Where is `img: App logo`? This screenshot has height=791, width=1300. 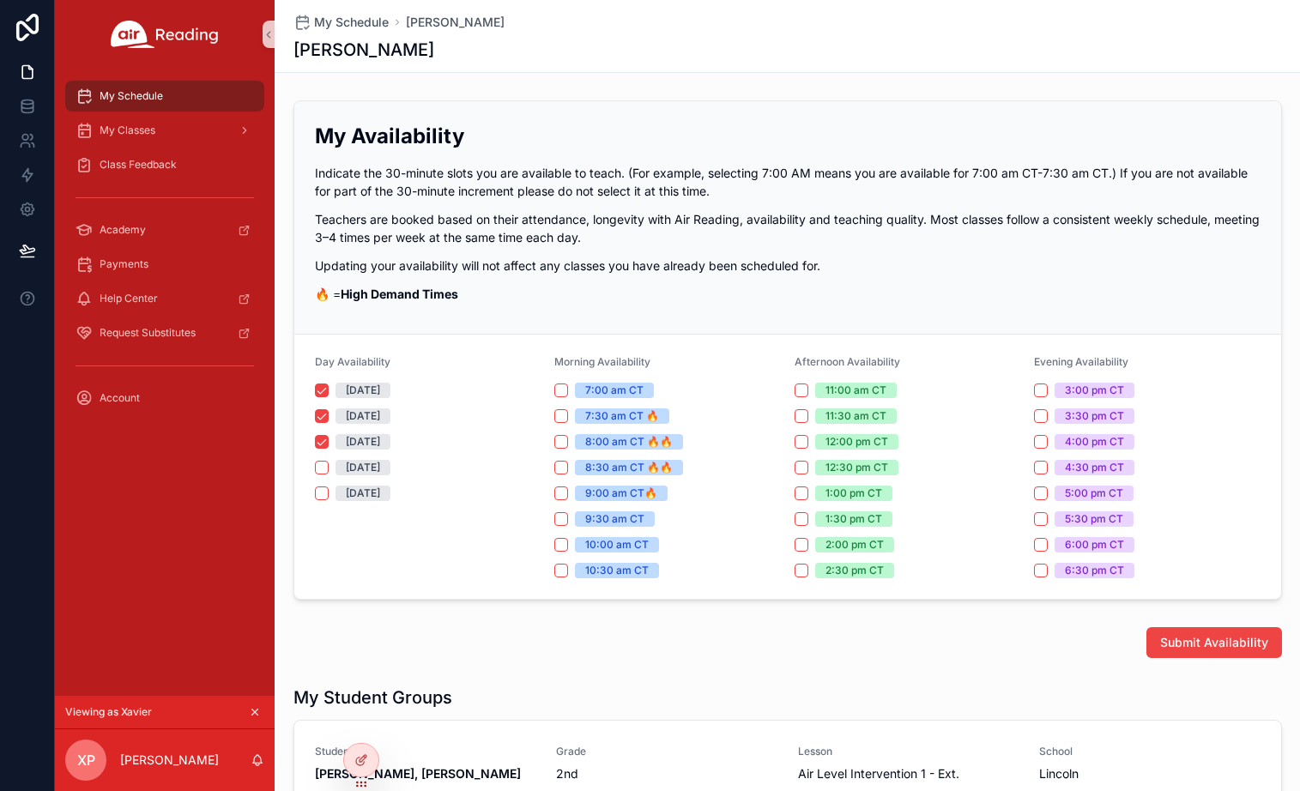 img: App logo is located at coordinates (165, 34).